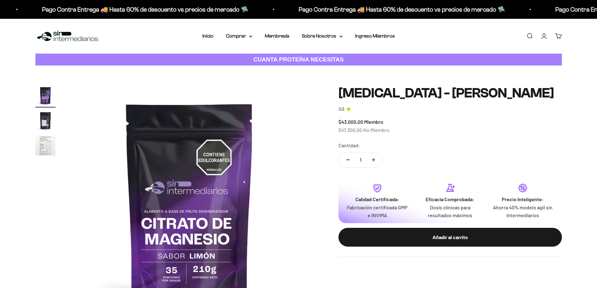 Image resolution: width=597 pixels, height=288 pixels. What do you see at coordinates (450, 109) in the screenshot?
I see `a: 3.93.9 de 5.0 estrellas` at bounding box center [450, 109].